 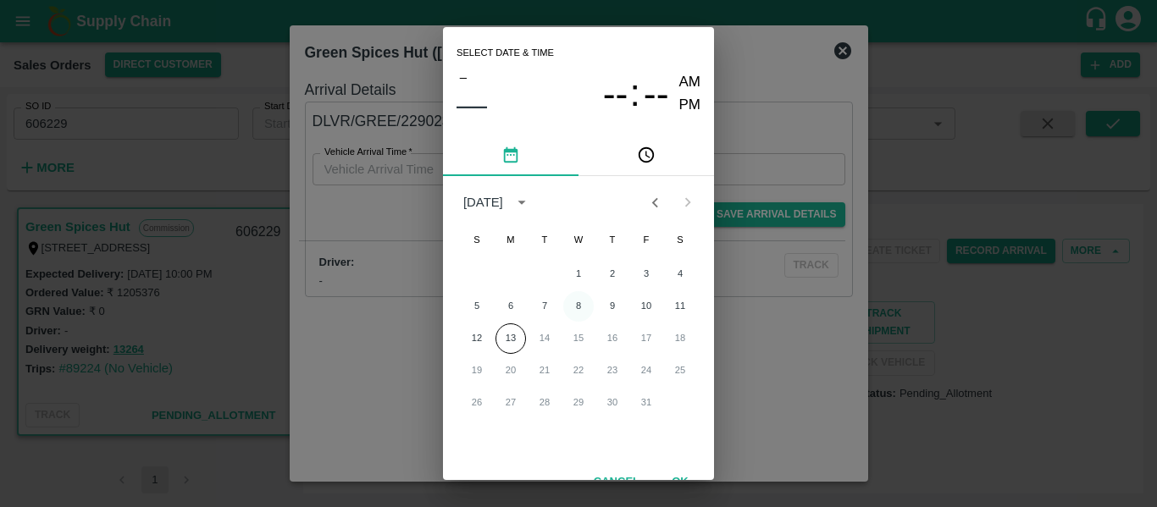 What do you see at coordinates (579, 307) in the screenshot?
I see `button: 8` at bounding box center [579, 307].